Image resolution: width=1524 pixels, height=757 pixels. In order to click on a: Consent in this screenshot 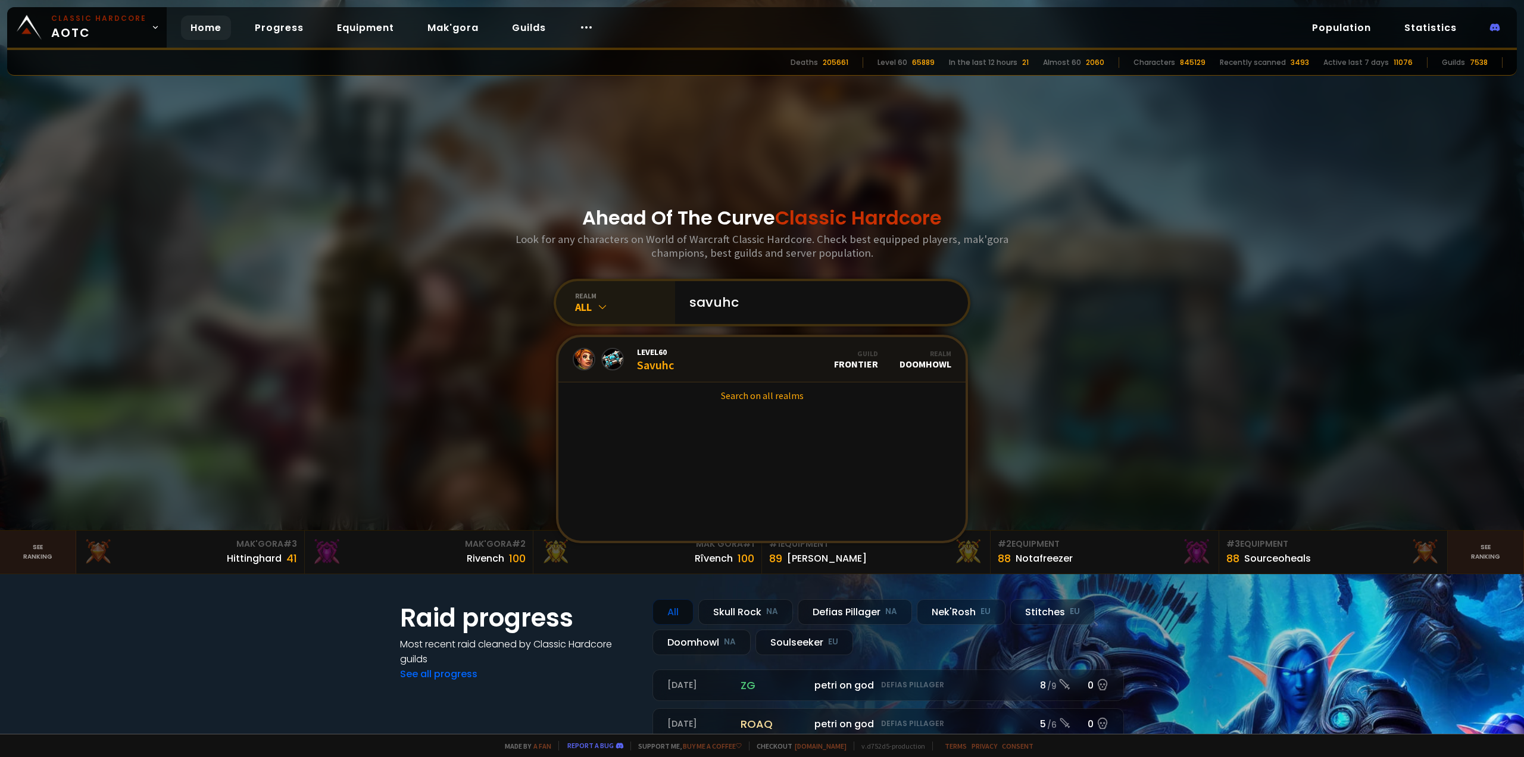, I will do `click(1018, 746)`.